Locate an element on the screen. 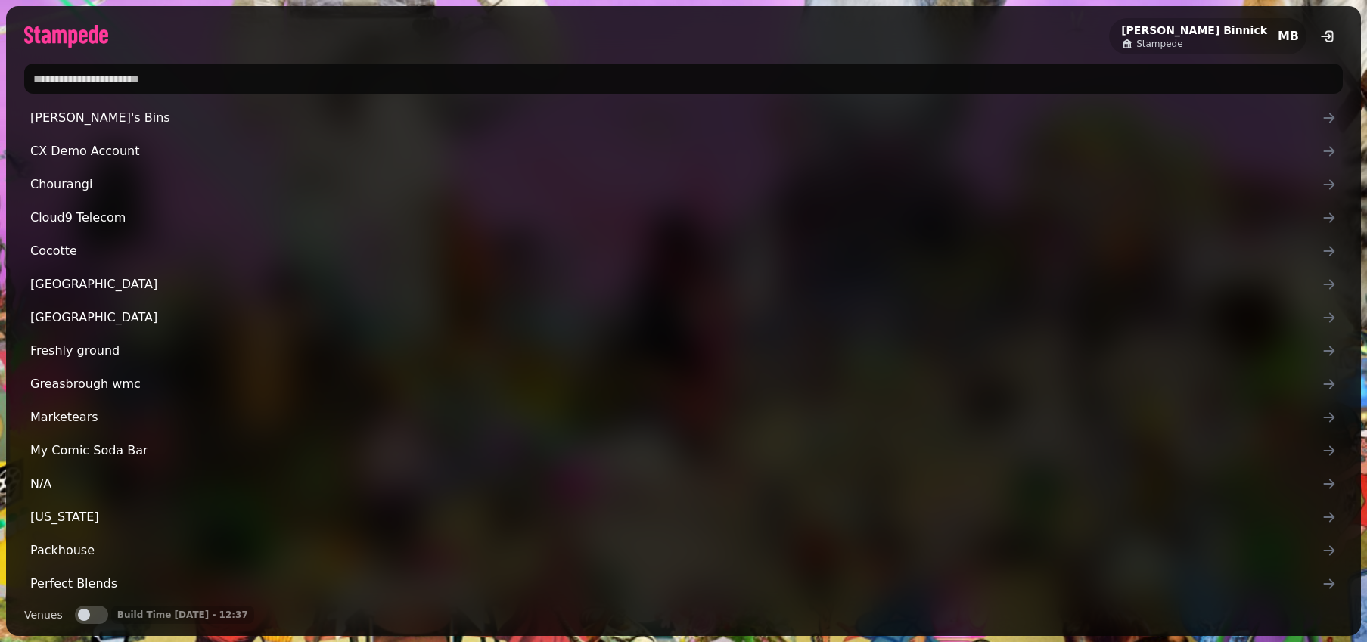 The width and height of the screenshot is (1367, 642). span: N/A is located at coordinates (676, 484).